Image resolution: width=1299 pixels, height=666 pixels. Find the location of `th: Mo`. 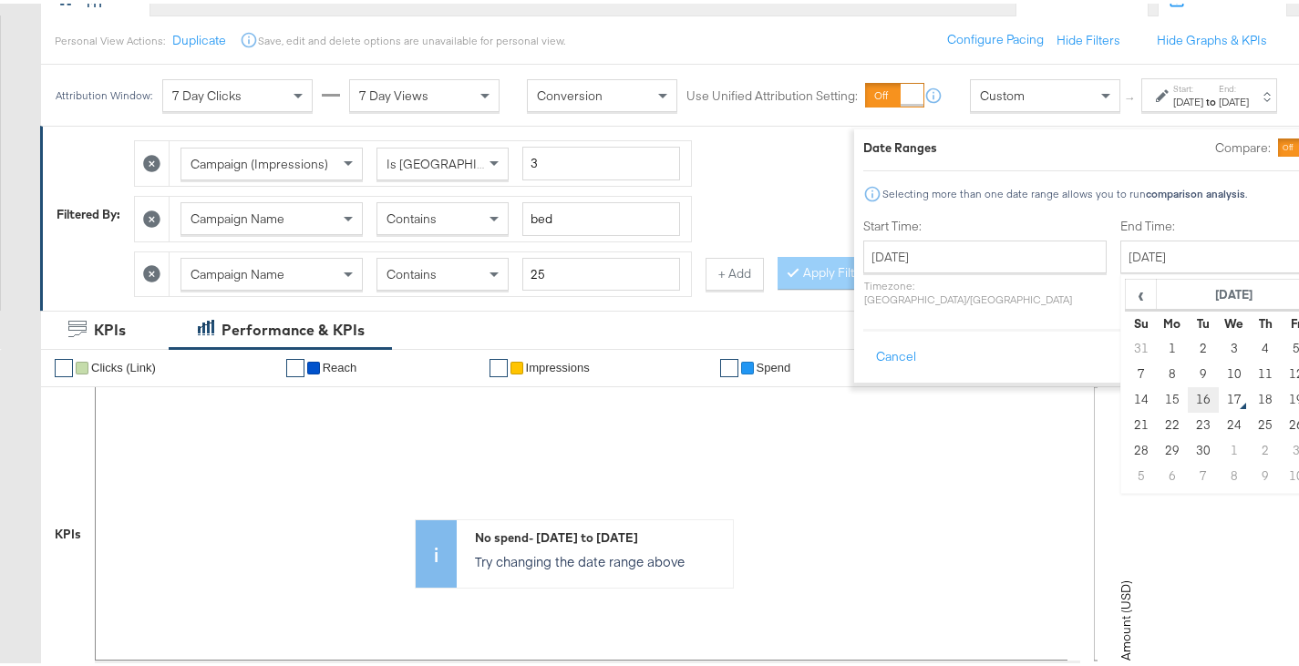

th: Mo is located at coordinates (1172, 320).